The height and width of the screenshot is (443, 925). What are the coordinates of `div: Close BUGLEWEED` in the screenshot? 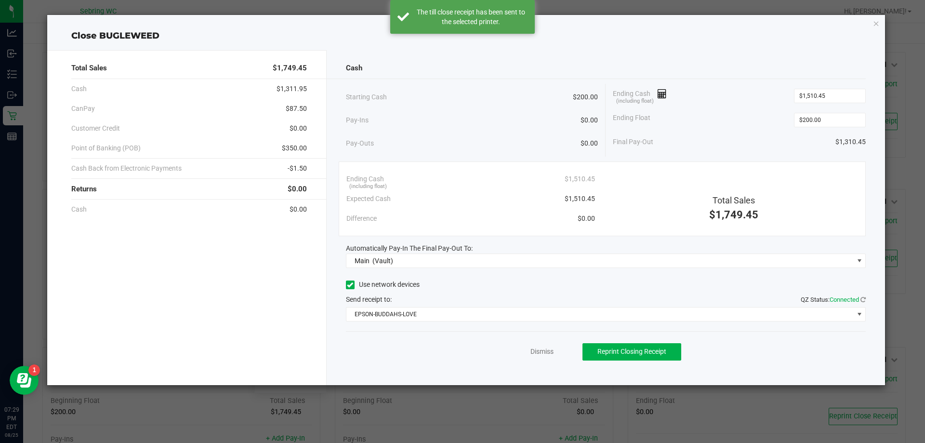 It's located at (467, 36).